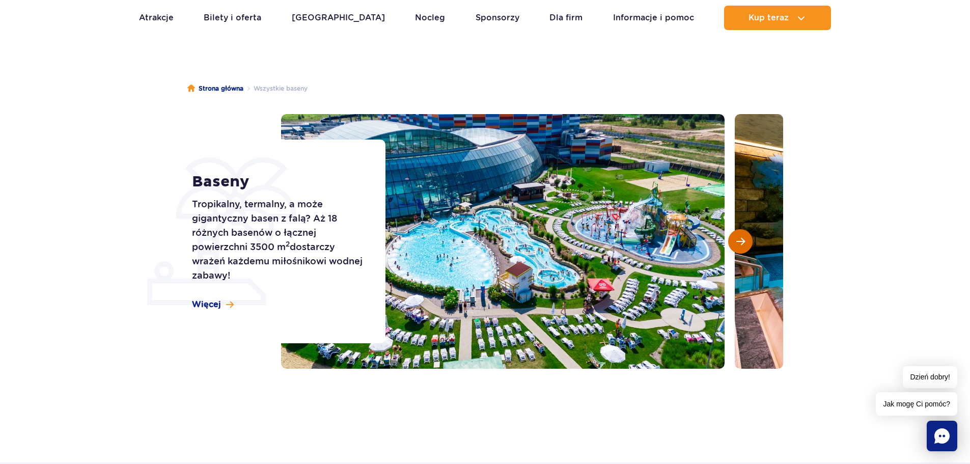 The width and height of the screenshot is (970, 464). What do you see at coordinates (156, 18) in the screenshot?
I see `a: Atrakcje` at bounding box center [156, 18].